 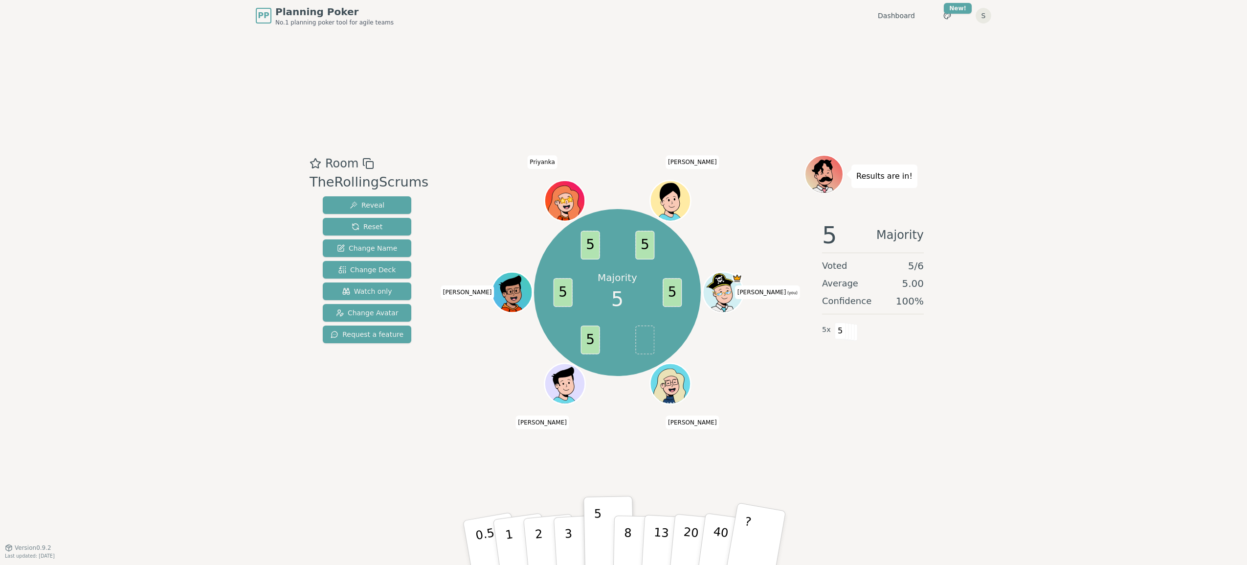 What do you see at coordinates (367, 334) in the screenshot?
I see `span: Request a feature` at bounding box center [367, 334].